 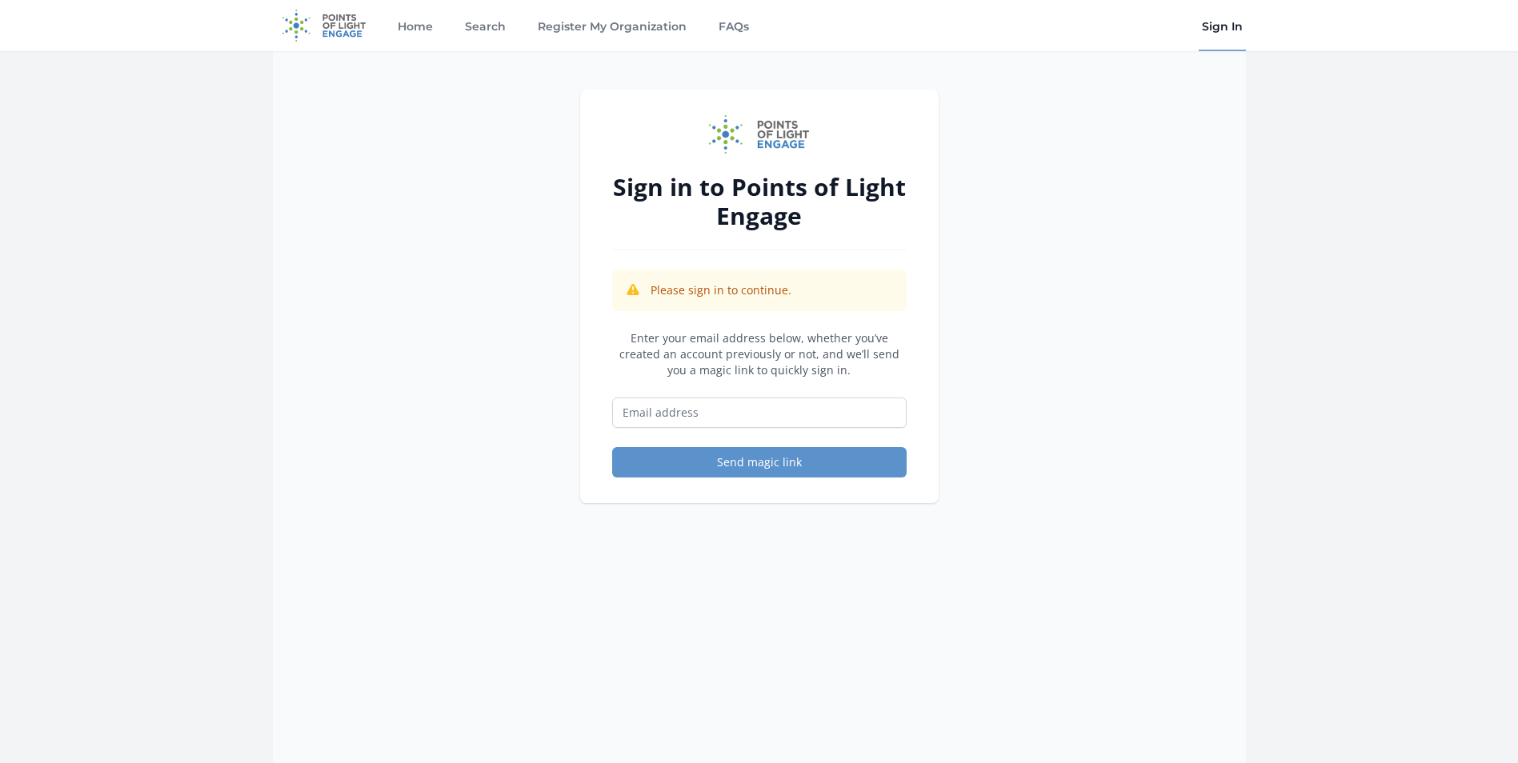 I want to click on p: Enter your email address below, whether you’ve created an account previously or not, and we’ll se..., so click(x=759, y=355).